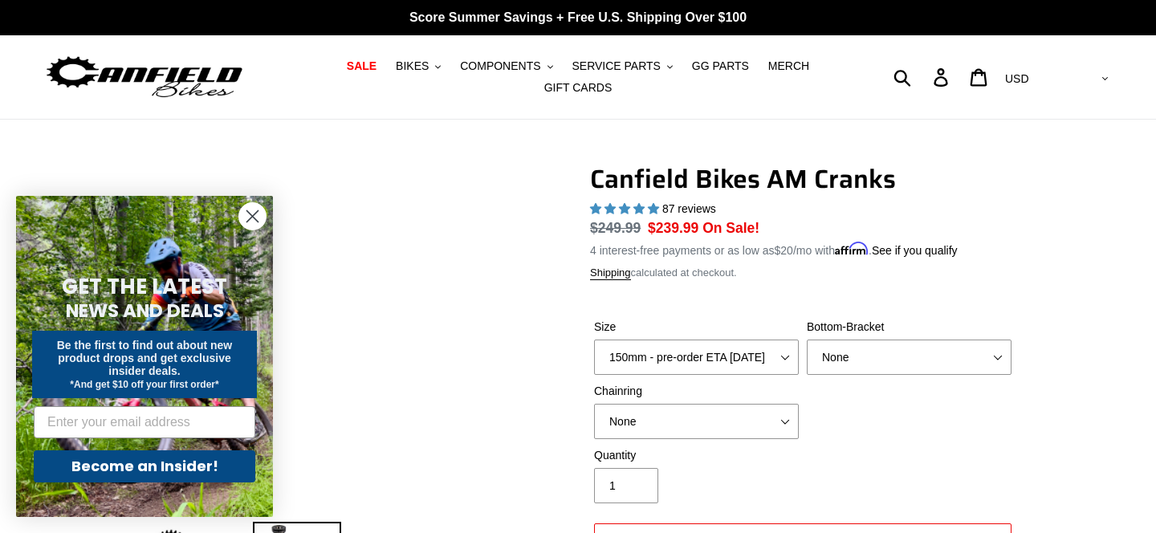 Image resolution: width=1156 pixels, height=533 pixels. What do you see at coordinates (616, 66) in the screenshot?
I see `span: SERVICE PARTS` at bounding box center [616, 66].